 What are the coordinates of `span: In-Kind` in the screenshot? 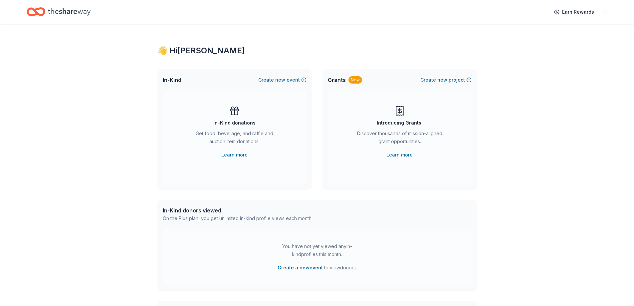 It's located at (172, 80).